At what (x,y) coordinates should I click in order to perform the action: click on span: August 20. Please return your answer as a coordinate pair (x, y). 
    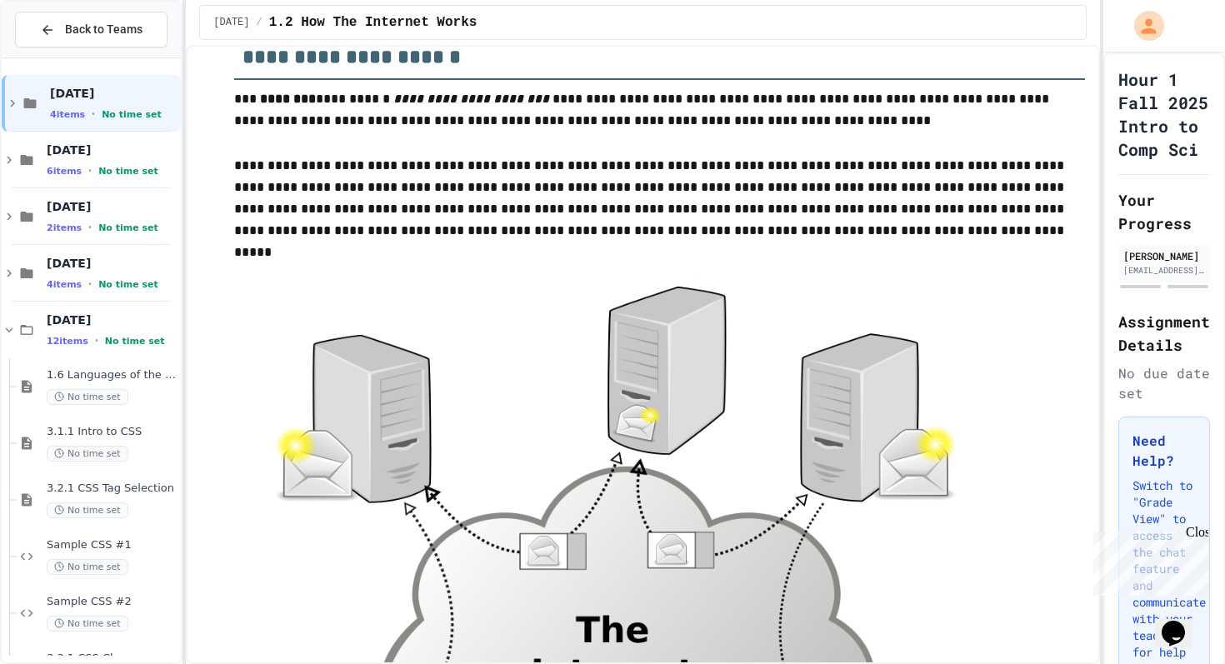
    Looking at the image, I should click on (231, 22).